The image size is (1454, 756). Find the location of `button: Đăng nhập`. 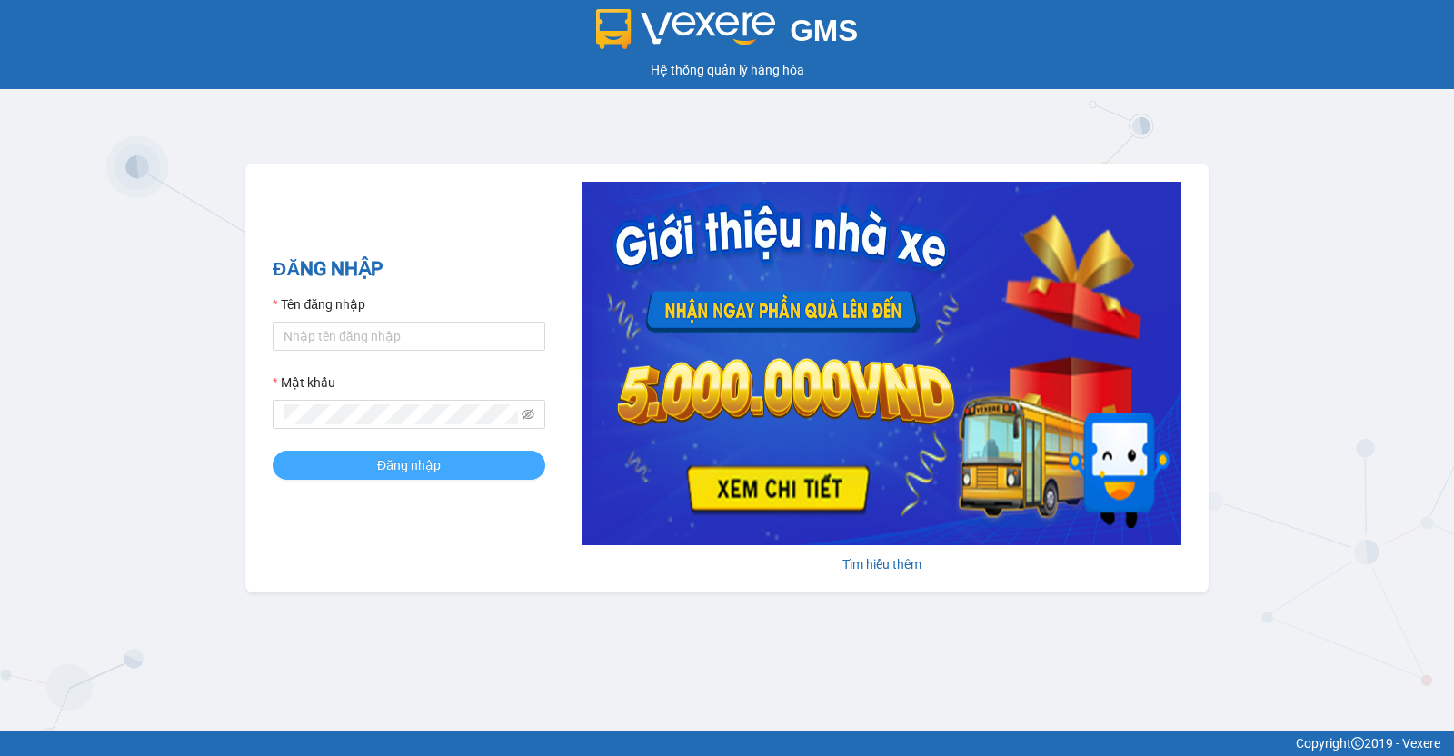

button: Đăng nhập is located at coordinates (409, 465).